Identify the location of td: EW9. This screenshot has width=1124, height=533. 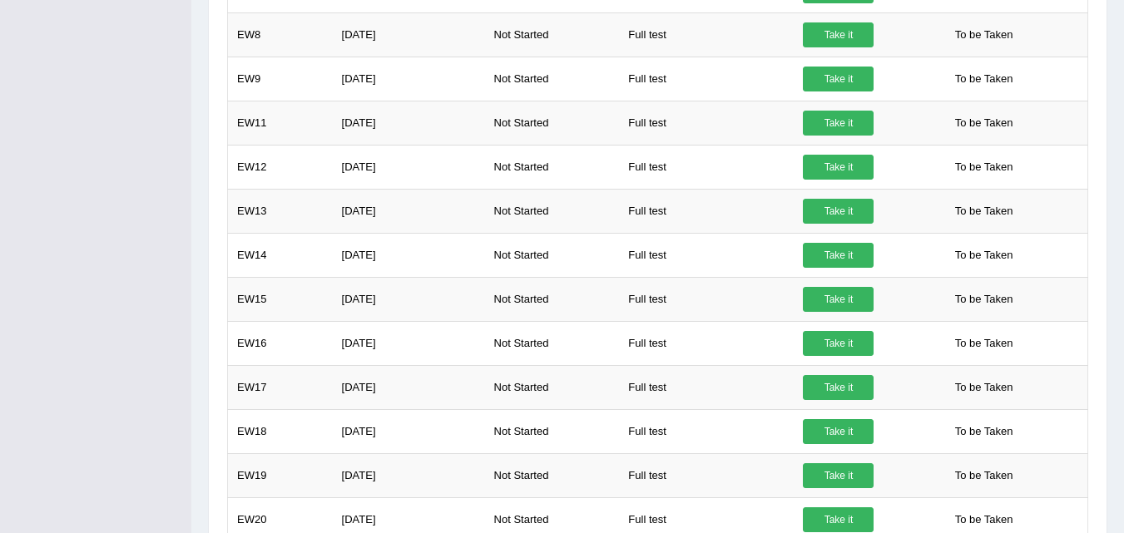
(280, 78).